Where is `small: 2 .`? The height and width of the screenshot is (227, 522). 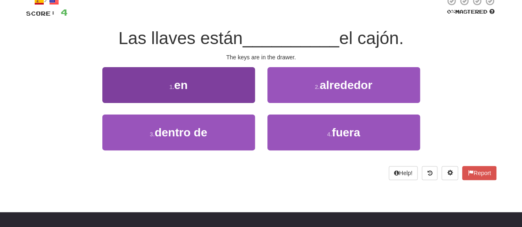
small: 2 . is located at coordinates (317, 87).